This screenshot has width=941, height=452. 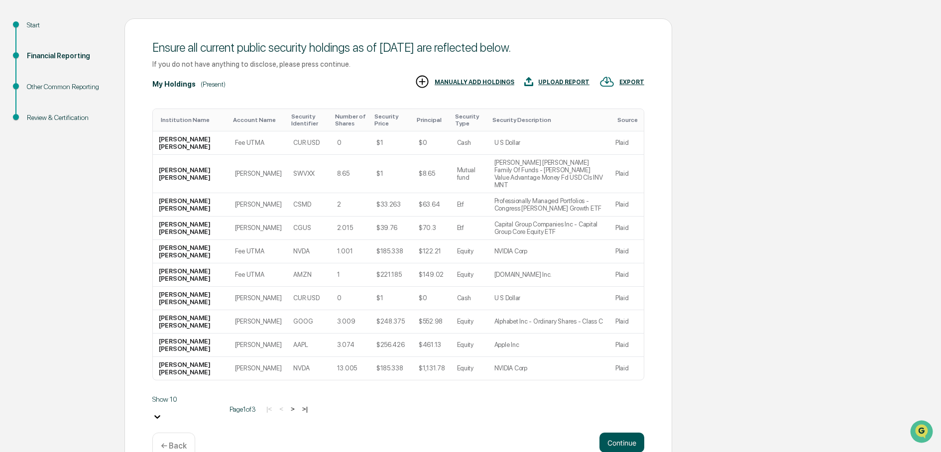 I want to click on div: If you do not have anything to disclose, please press continue., so click(x=398, y=64).